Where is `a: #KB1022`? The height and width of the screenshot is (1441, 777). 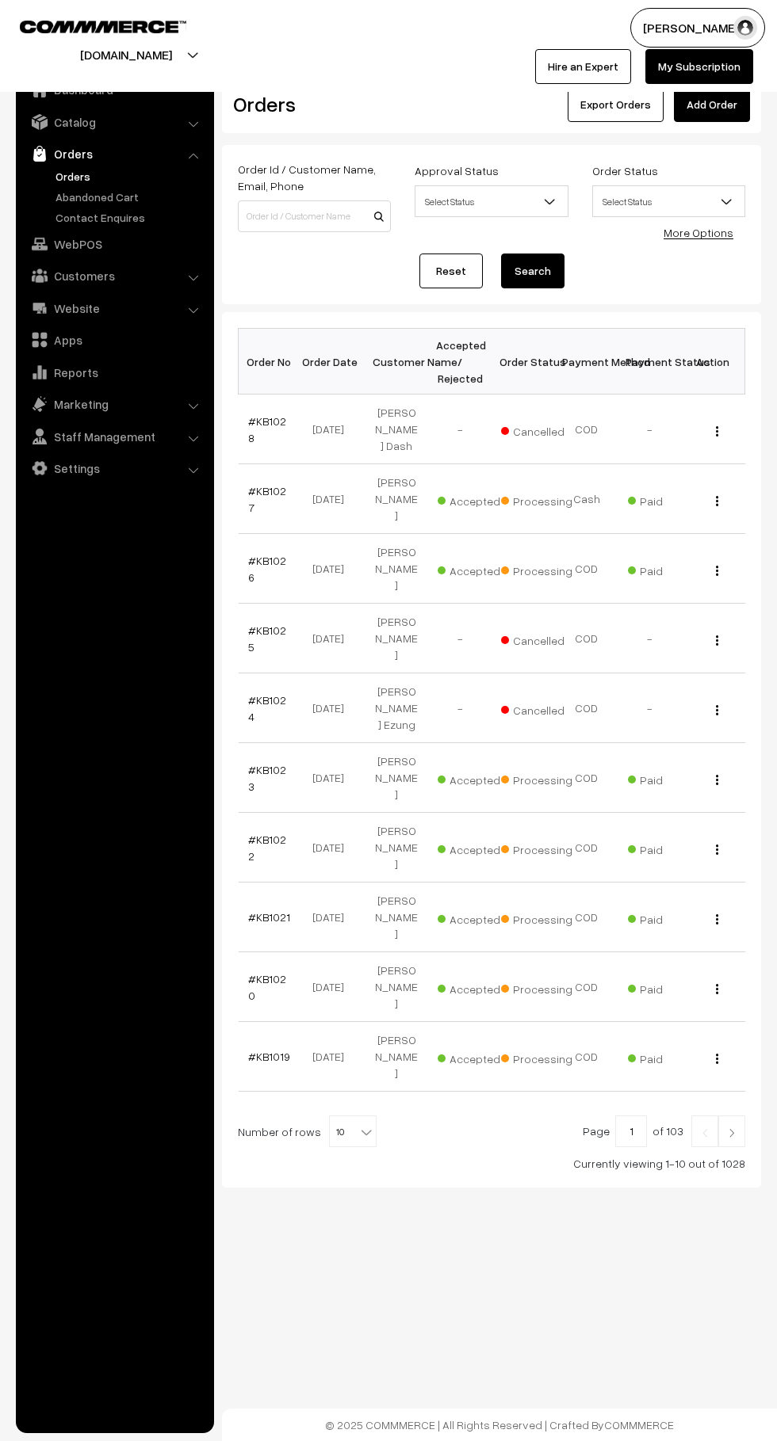
a: #KB1022 is located at coordinates (267, 848).